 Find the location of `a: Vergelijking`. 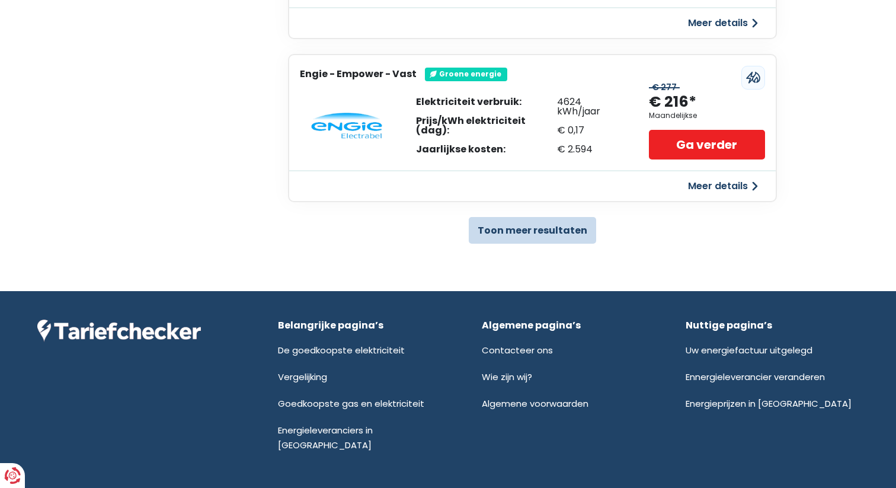

a: Vergelijking is located at coordinates (302, 376).